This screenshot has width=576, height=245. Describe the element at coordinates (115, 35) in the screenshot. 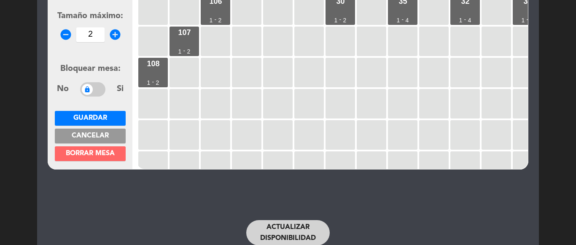

I see `i: add_circle` at that location.